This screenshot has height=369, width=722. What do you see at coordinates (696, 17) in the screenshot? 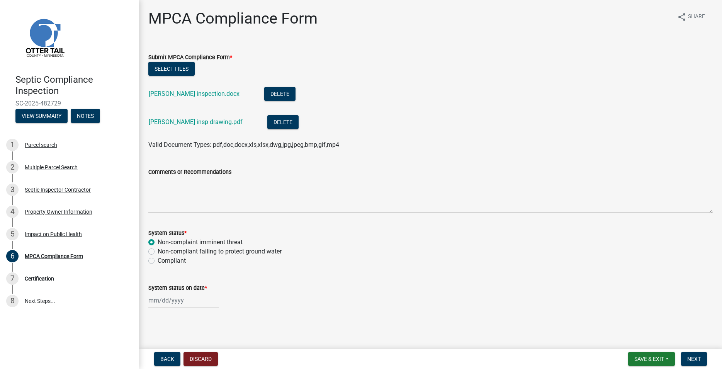
I see `span: Share` at bounding box center [696, 17].